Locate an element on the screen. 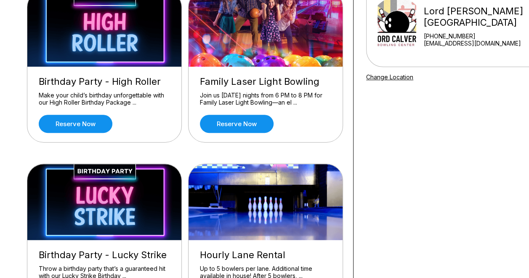 The image size is (529, 278). img: Birthday Party - Lucky Strike is located at coordinates (105, 202).